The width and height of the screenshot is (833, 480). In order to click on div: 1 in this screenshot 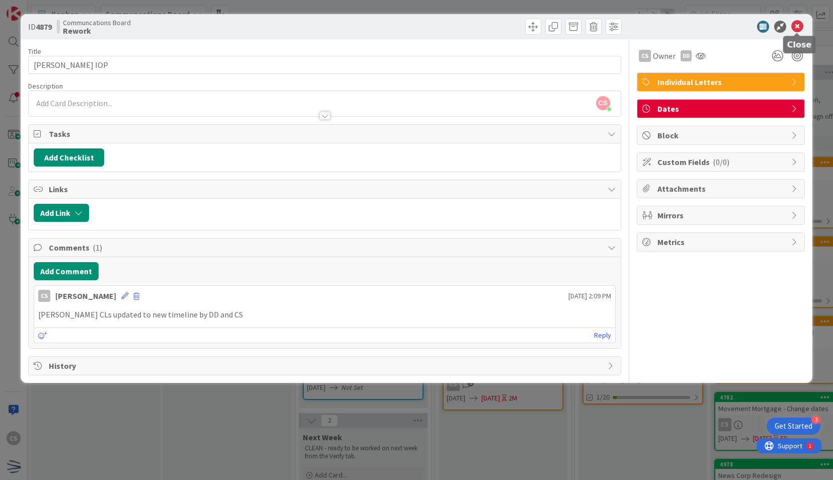, I will do `click(53, 8)`.